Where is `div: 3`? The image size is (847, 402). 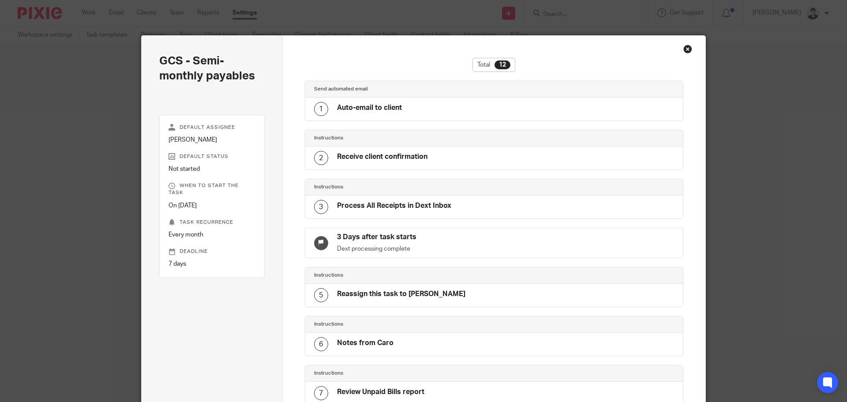
div: 3 is located at coordinates (321, 207).